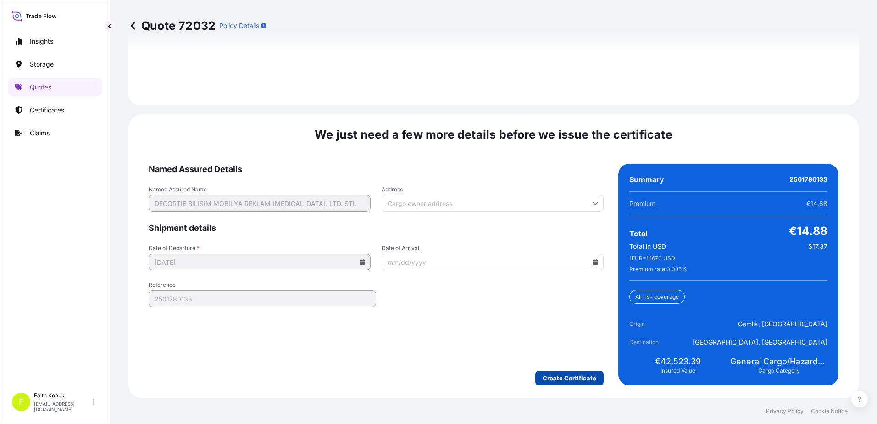 This screenshot has width=877, height=424. What do you see at coordinates (42, 64) in the screenshot?
I see `p: Storage` at bounding box center [42, 64].